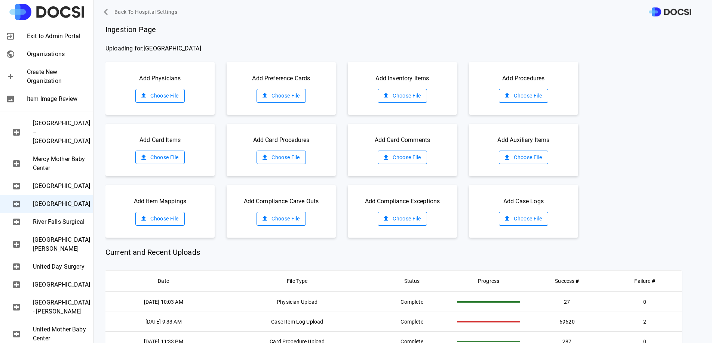 The height and width of the screenshot is (343, 712). What do you see at coordinates (60, 222) in the screenshot?
I see `span: River Falls Surgical` at bounding box center [60, 222].